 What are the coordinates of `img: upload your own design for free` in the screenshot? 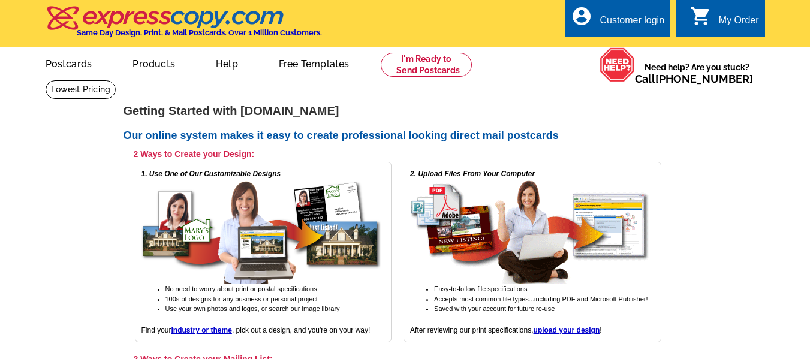 It's located at (530, 231).